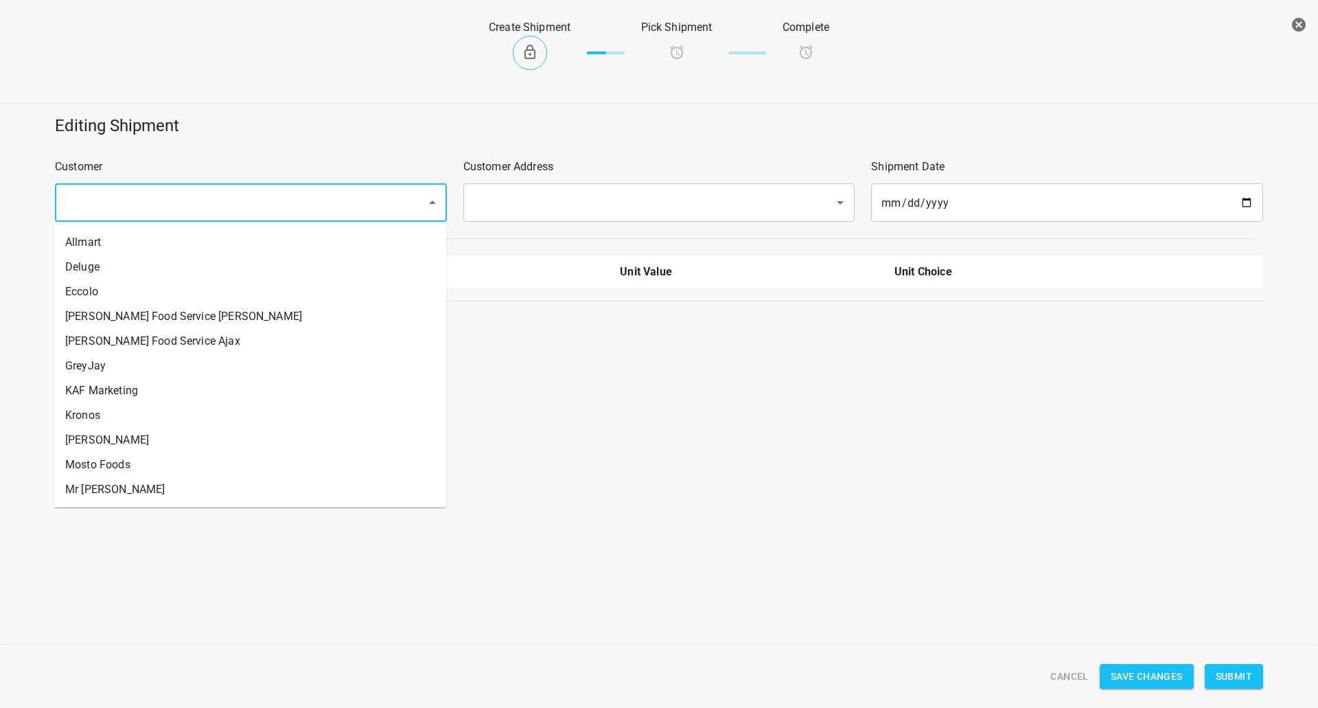  I want to click on li: Kronos, so click(250, 415).